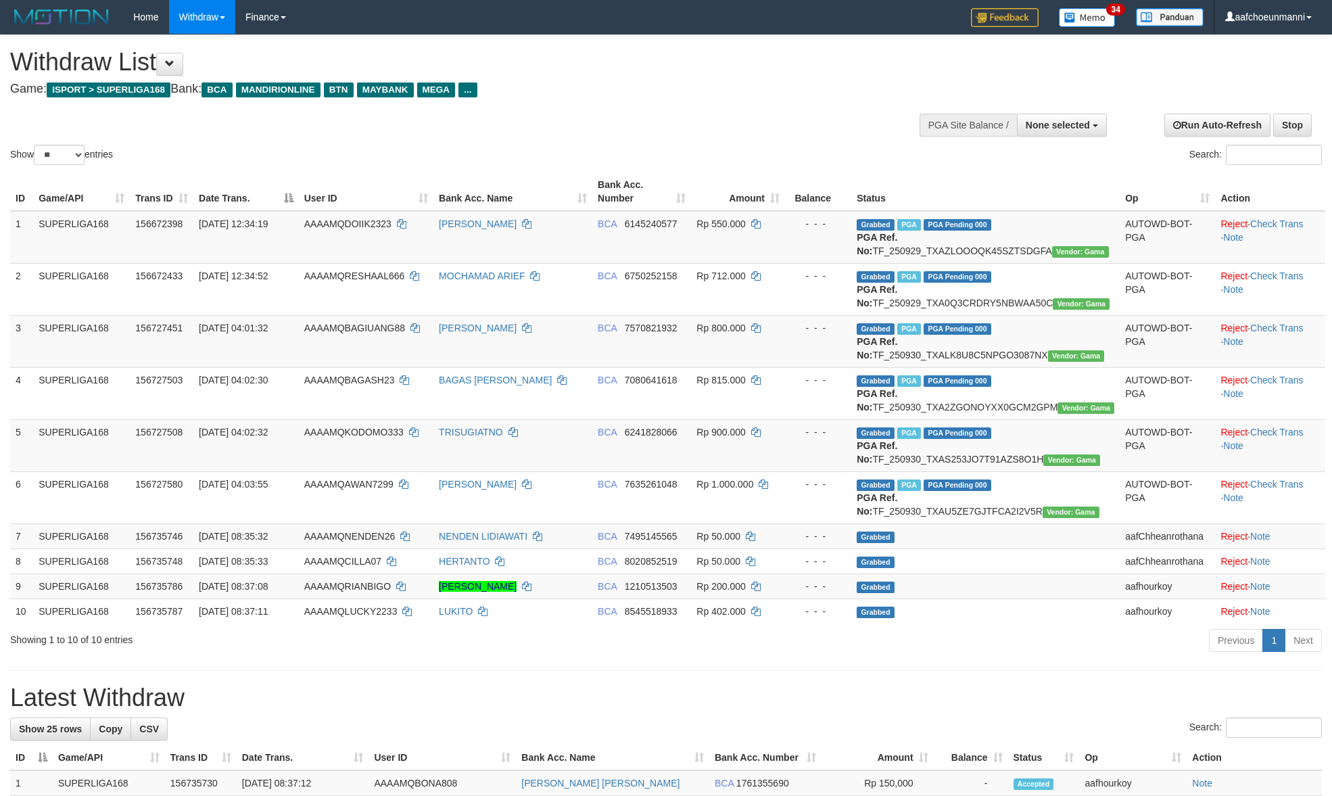 Image resolution: width=1332 pixels, height=796 pixels. Describe the element at coordinates (877, 504) in the screenshot. I see `b: PGA Ref. No:` at that location.